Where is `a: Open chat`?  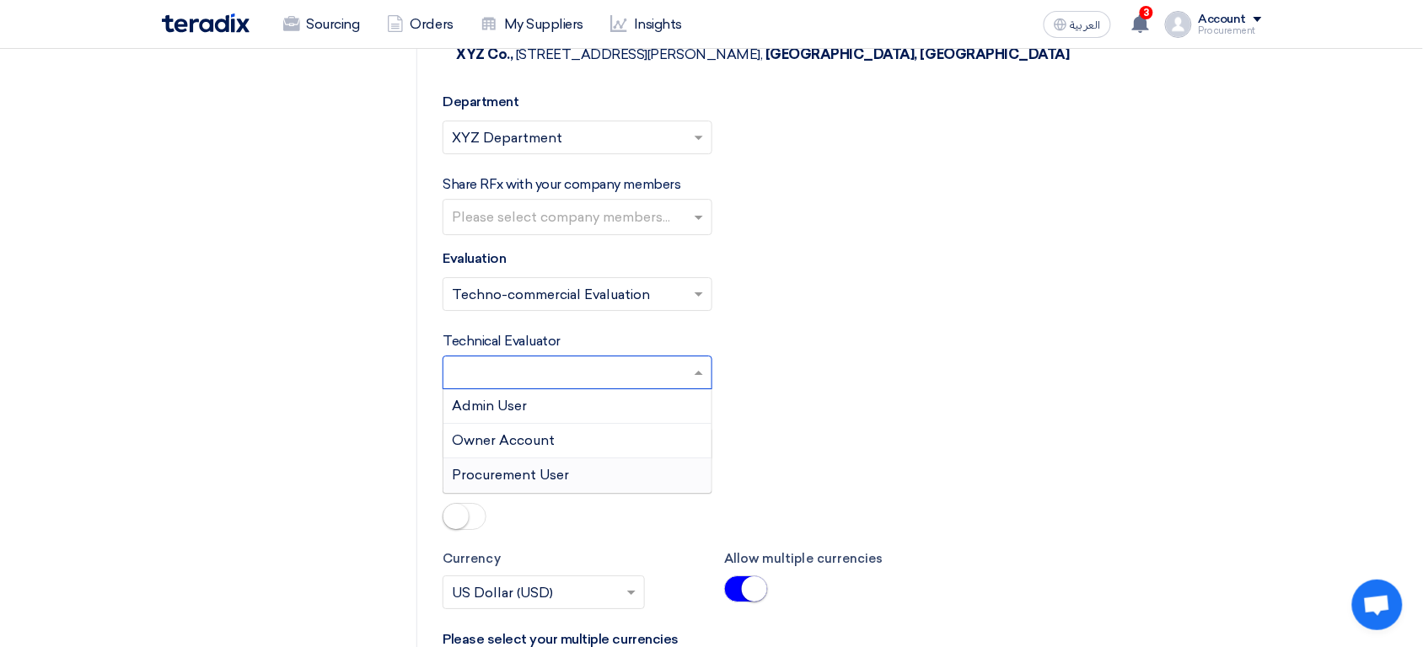 a: Open chat is located at coordinates (1377, 605).